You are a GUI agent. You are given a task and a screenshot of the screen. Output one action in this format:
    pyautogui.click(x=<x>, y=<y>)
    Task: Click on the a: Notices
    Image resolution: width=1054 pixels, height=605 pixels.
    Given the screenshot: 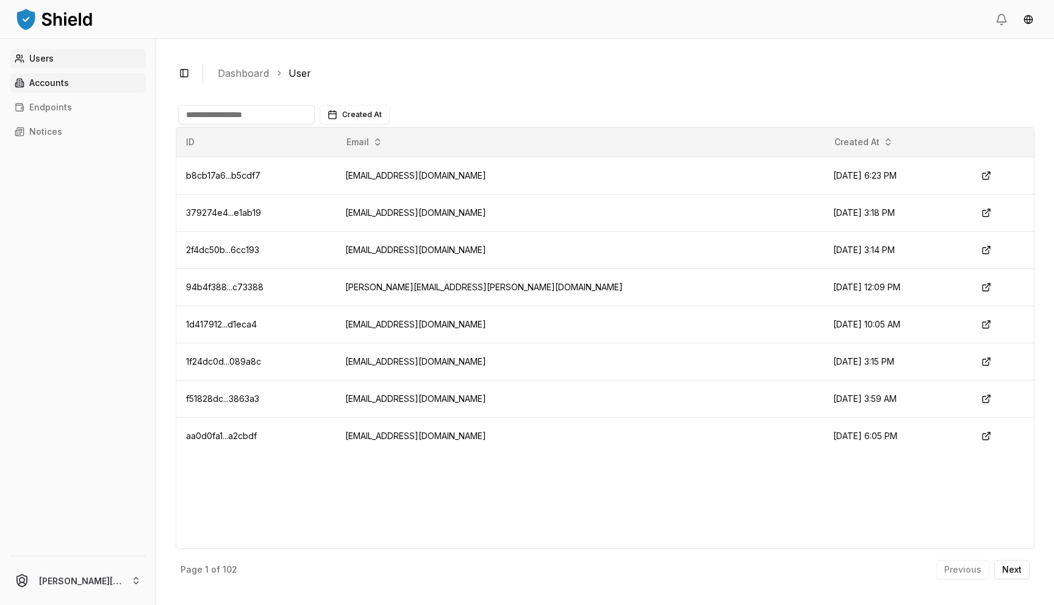 What is the action you would take?
    pyautogui.click(x=77, y=132)
    